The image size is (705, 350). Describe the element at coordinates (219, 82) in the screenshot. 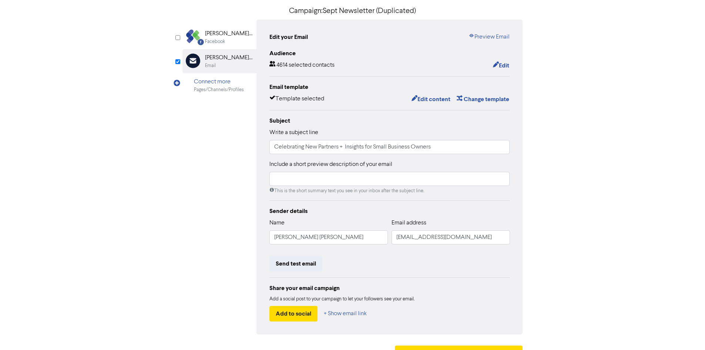

I see `div: Connect more` at that location.